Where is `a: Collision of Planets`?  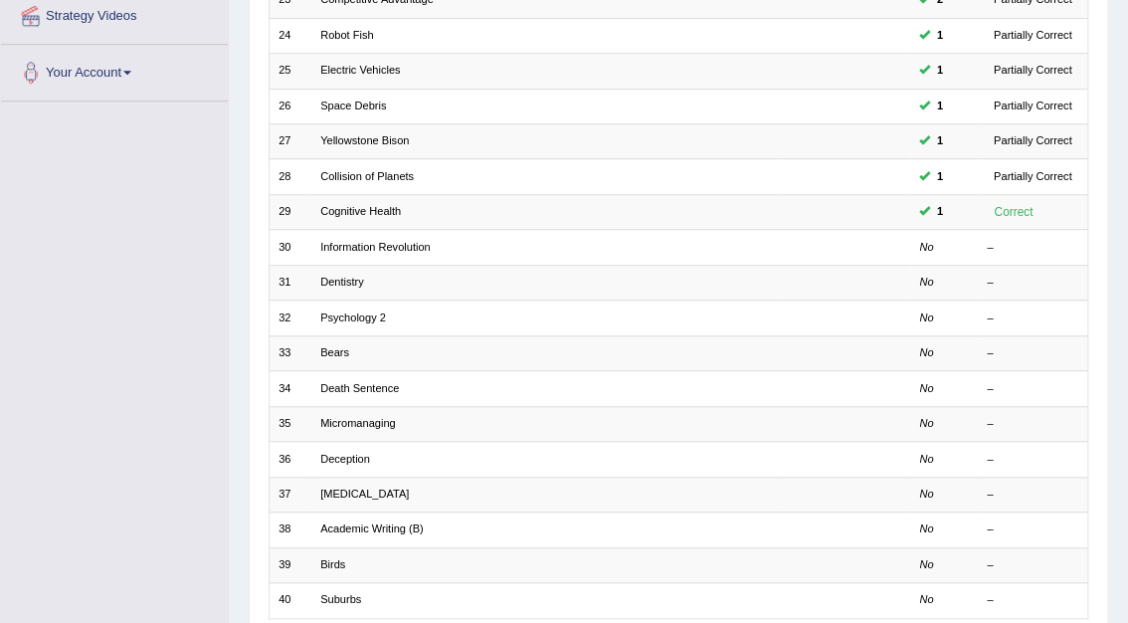
a: Collision of Planets is located at coordinates (367, 176).